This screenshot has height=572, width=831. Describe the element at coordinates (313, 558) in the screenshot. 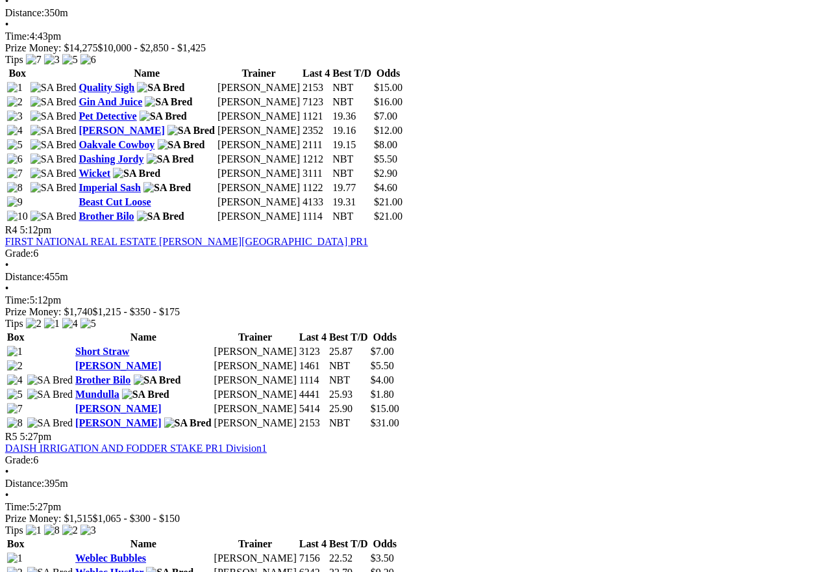

I see `td: 7156` at that location.